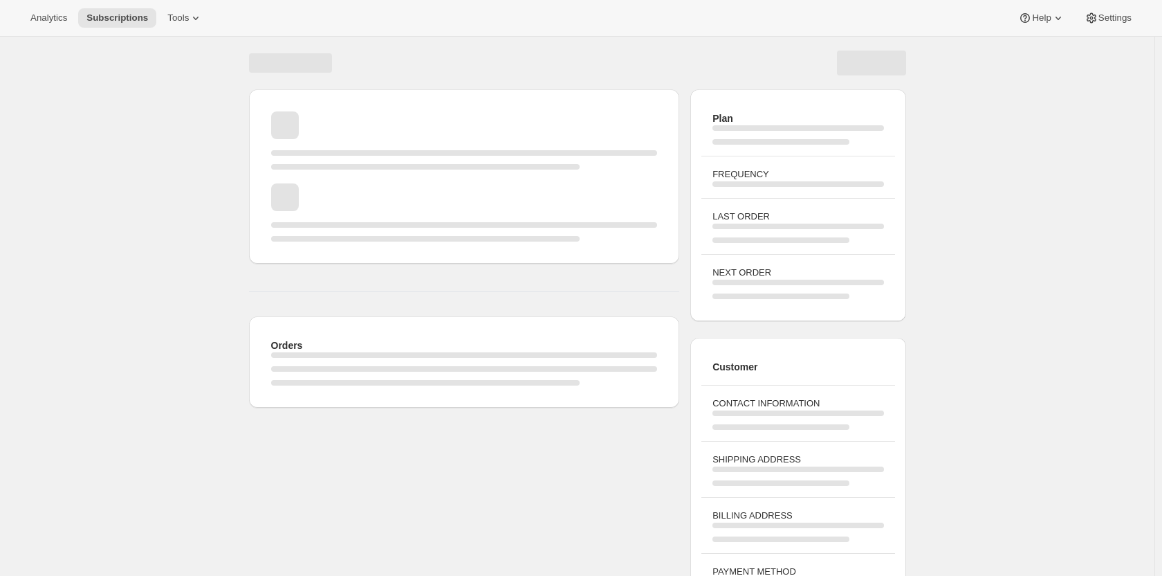  Describe the element at coordinates (464, 345) in the screenshot. I see `h2: Orders` at that location.